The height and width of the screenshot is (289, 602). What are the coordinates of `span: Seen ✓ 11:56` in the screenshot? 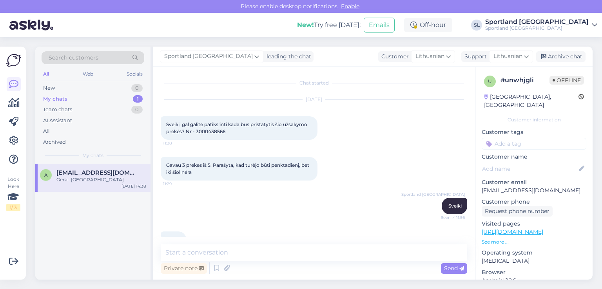 It's located at (450, 218).